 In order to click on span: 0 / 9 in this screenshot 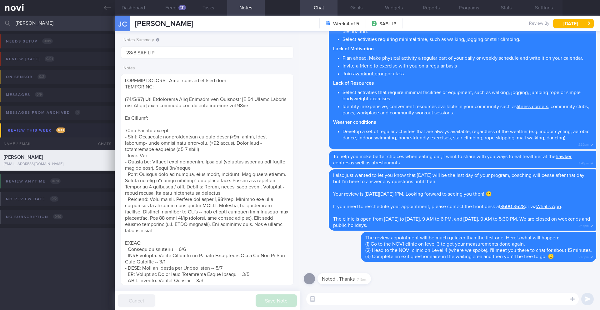, I will do `click(39, 94)`.